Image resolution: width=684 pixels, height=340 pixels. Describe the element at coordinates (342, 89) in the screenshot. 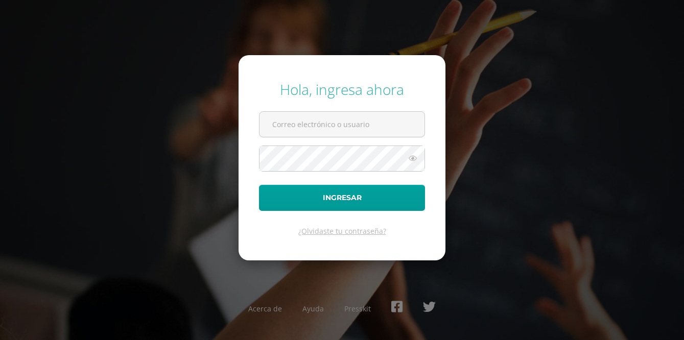

I see `div: Hola, ingresa ahora` at that location.